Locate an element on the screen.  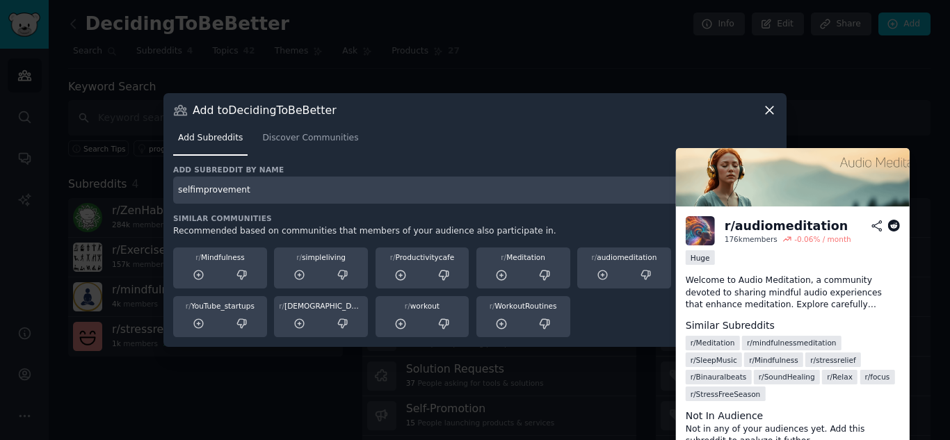
div: Recommended based on communities that members of your audience also participate in. is located at coordinates (475, 232).